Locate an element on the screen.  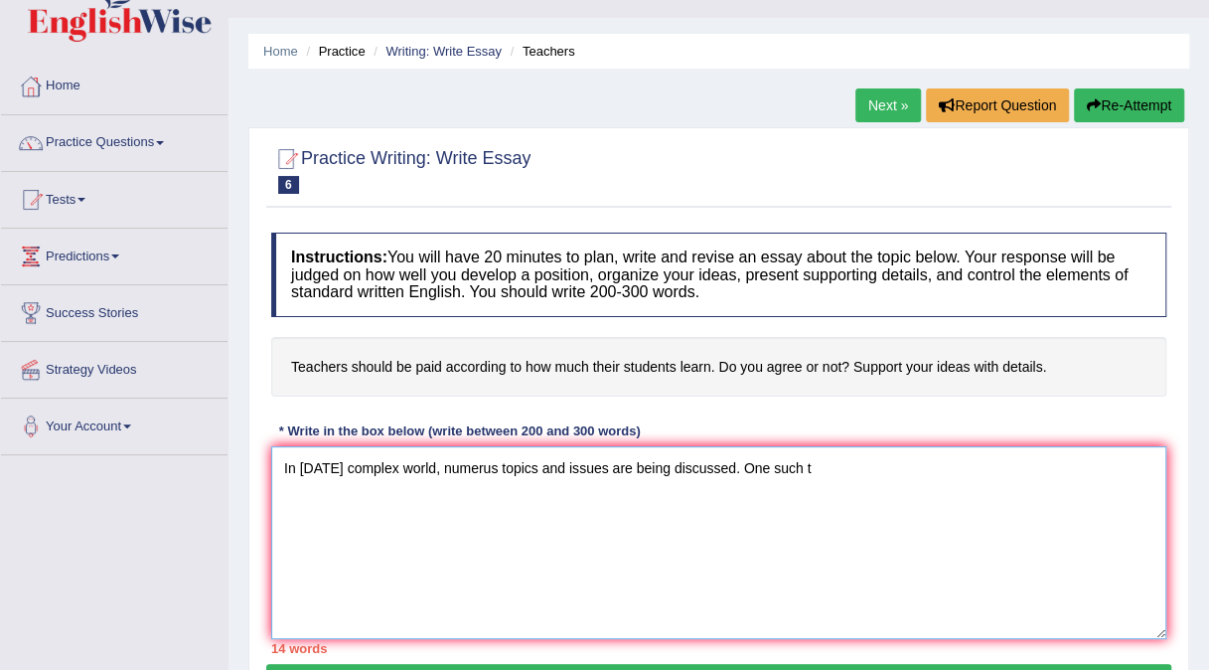
span: 6 is located at coordinates (288, 185).